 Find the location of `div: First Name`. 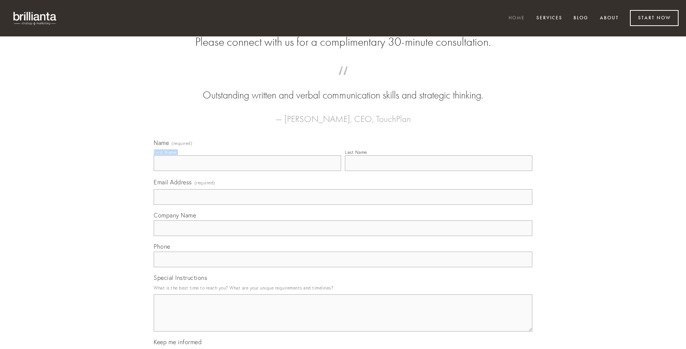

div: First Name is located at coordinates (165, 152).